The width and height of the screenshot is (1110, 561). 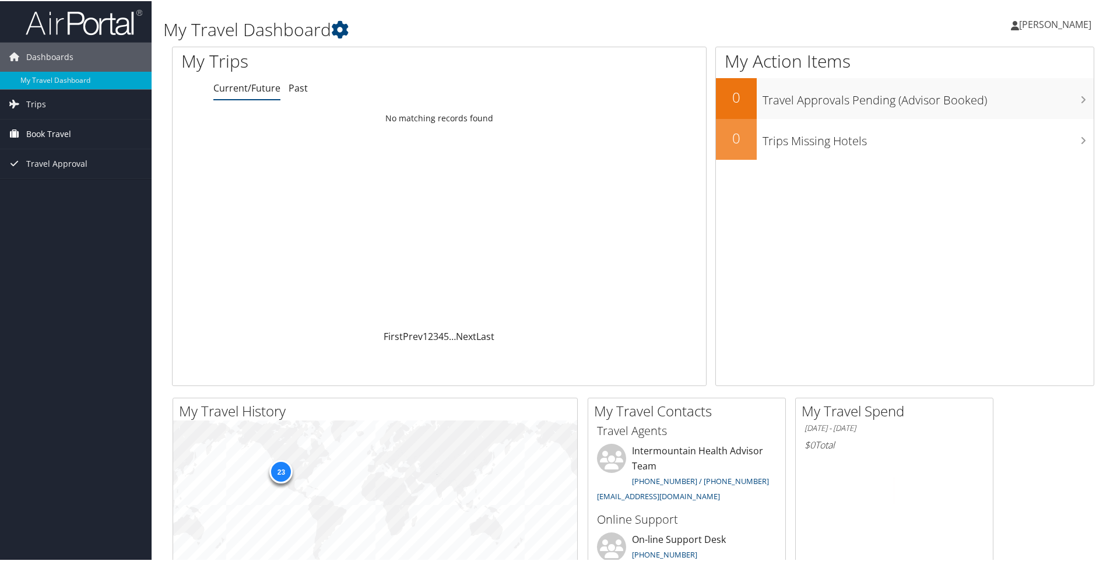 What do you see at coordinates (48, 133) in the screenshot?
I see `span: Book Travel` at bounding box center [48, 133].